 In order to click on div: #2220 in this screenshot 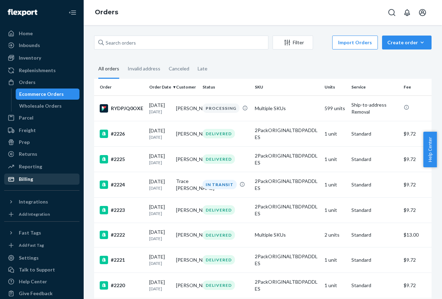, I will do `click(122, 285)`.